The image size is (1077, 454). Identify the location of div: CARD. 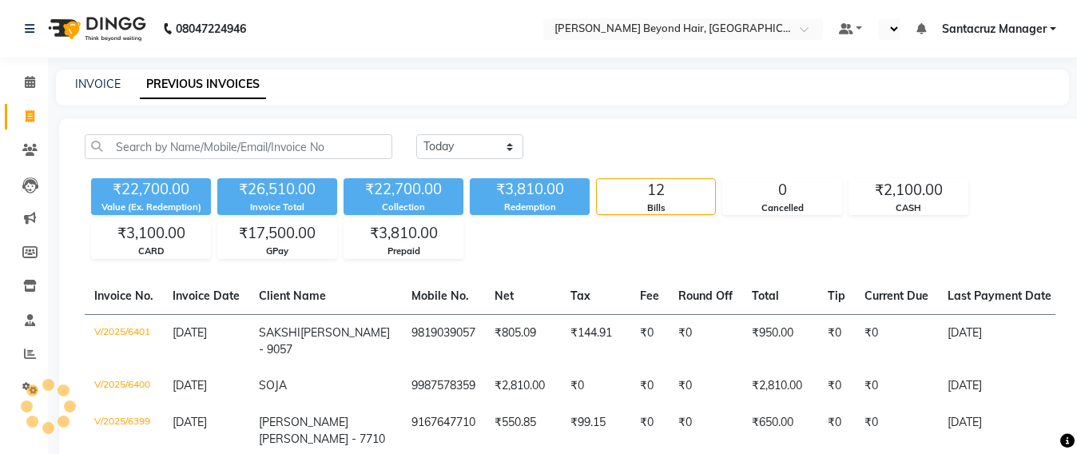
(151, 251).